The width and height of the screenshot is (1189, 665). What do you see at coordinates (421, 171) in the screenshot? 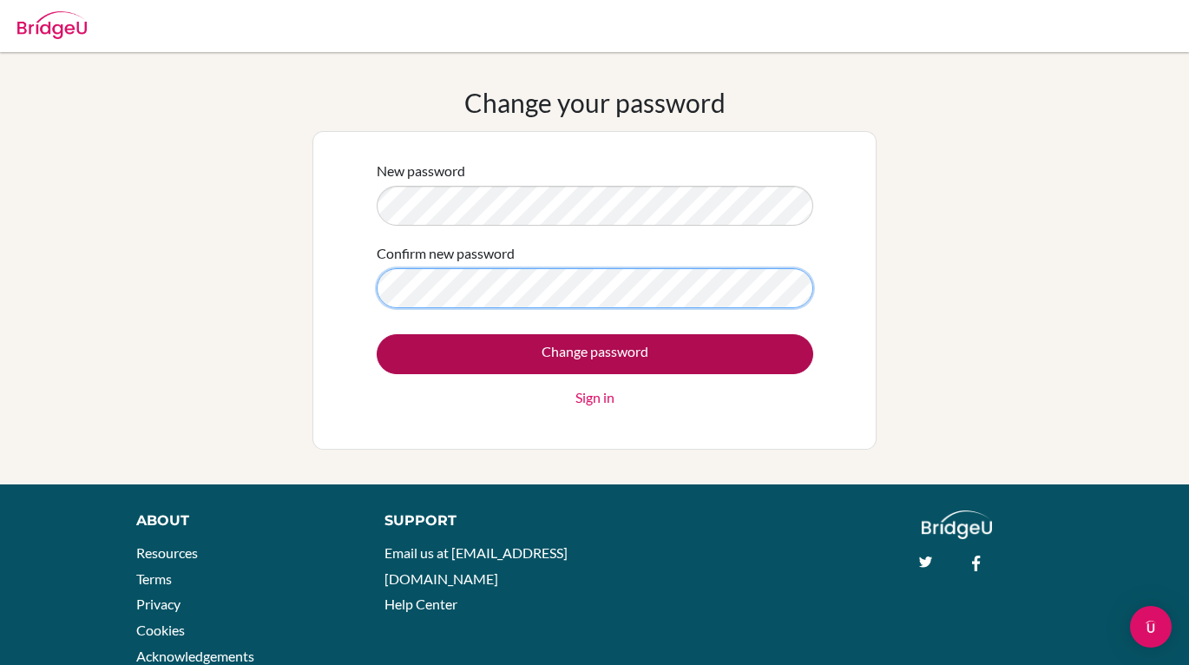
I see `label: New password` at bounding box center [421, 171].